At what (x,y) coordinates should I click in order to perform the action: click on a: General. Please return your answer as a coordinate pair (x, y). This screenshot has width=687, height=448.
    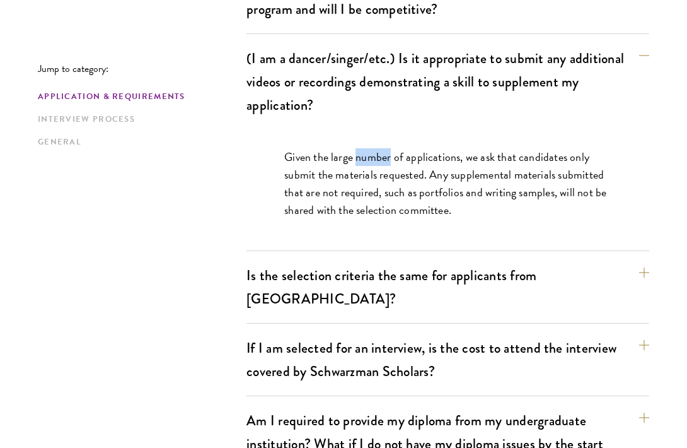
    Looking at the image, I should click on (138, 142).